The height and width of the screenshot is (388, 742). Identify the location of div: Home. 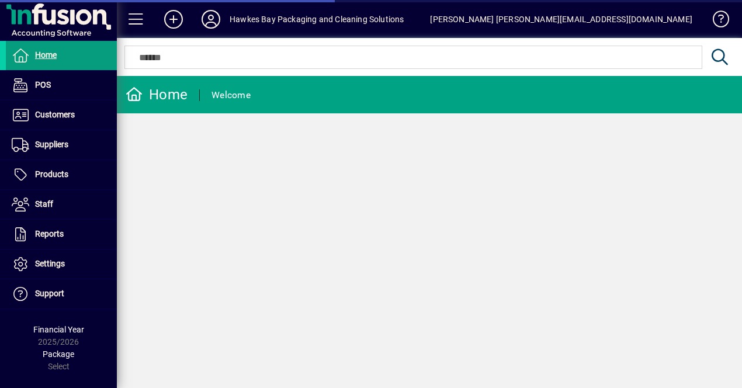
(156, 95).